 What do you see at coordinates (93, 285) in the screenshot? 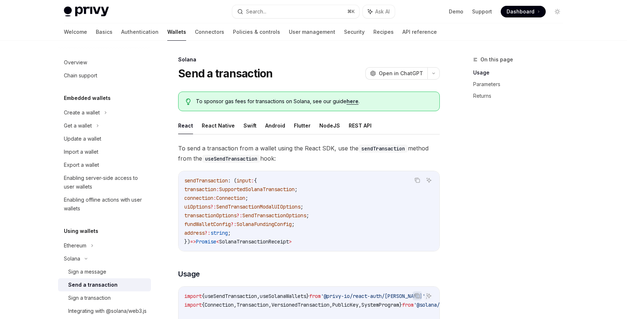
I see `div: Send a transaction` at bounding box center [93, 285].